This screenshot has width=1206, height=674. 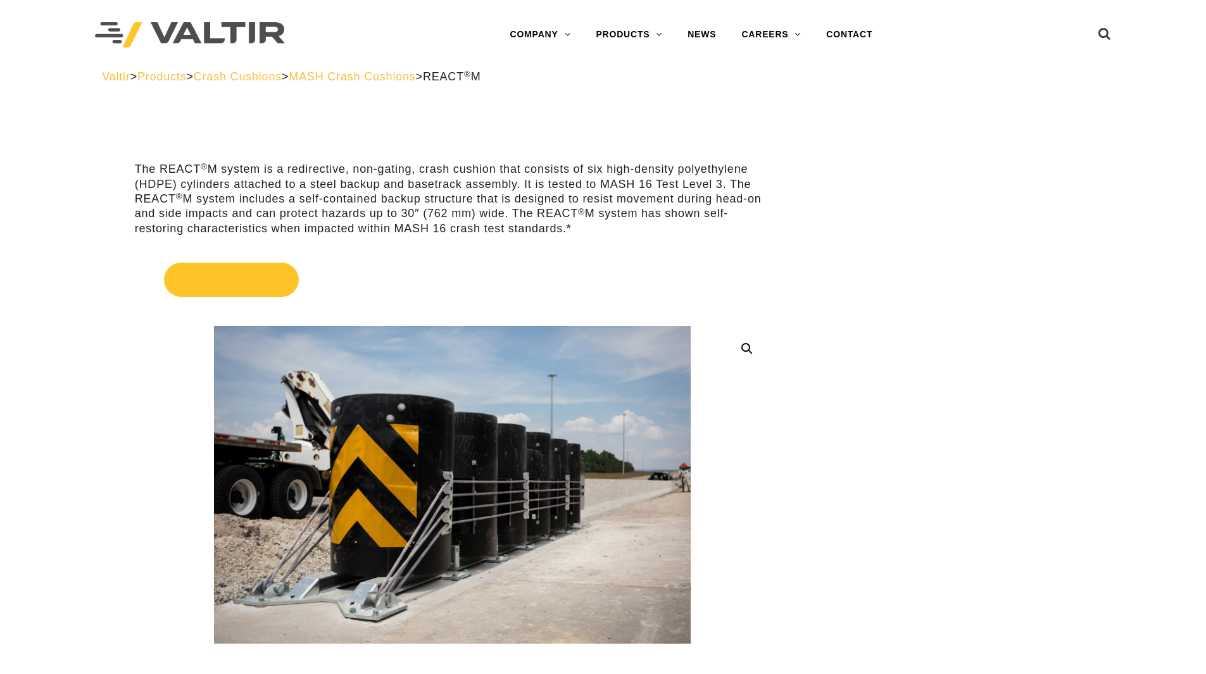 I want to click on a: Products, so click(x=161, y=77).